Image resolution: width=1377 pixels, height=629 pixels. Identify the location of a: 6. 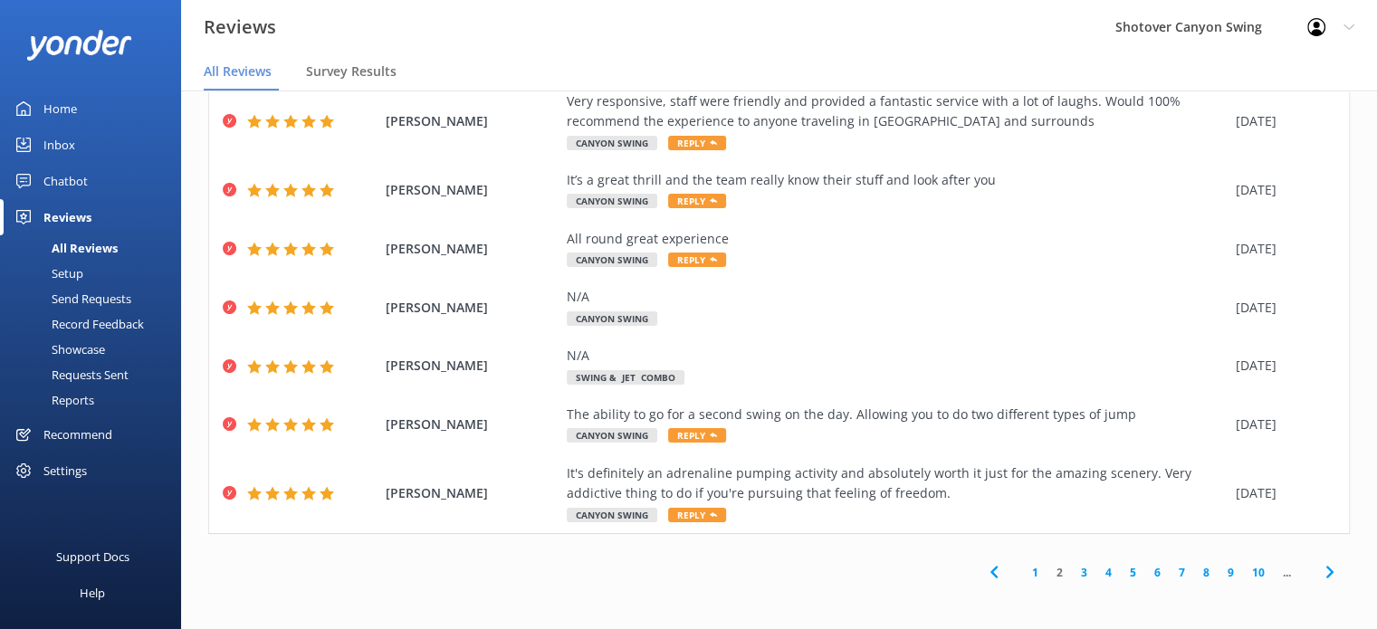
(1157, 572).